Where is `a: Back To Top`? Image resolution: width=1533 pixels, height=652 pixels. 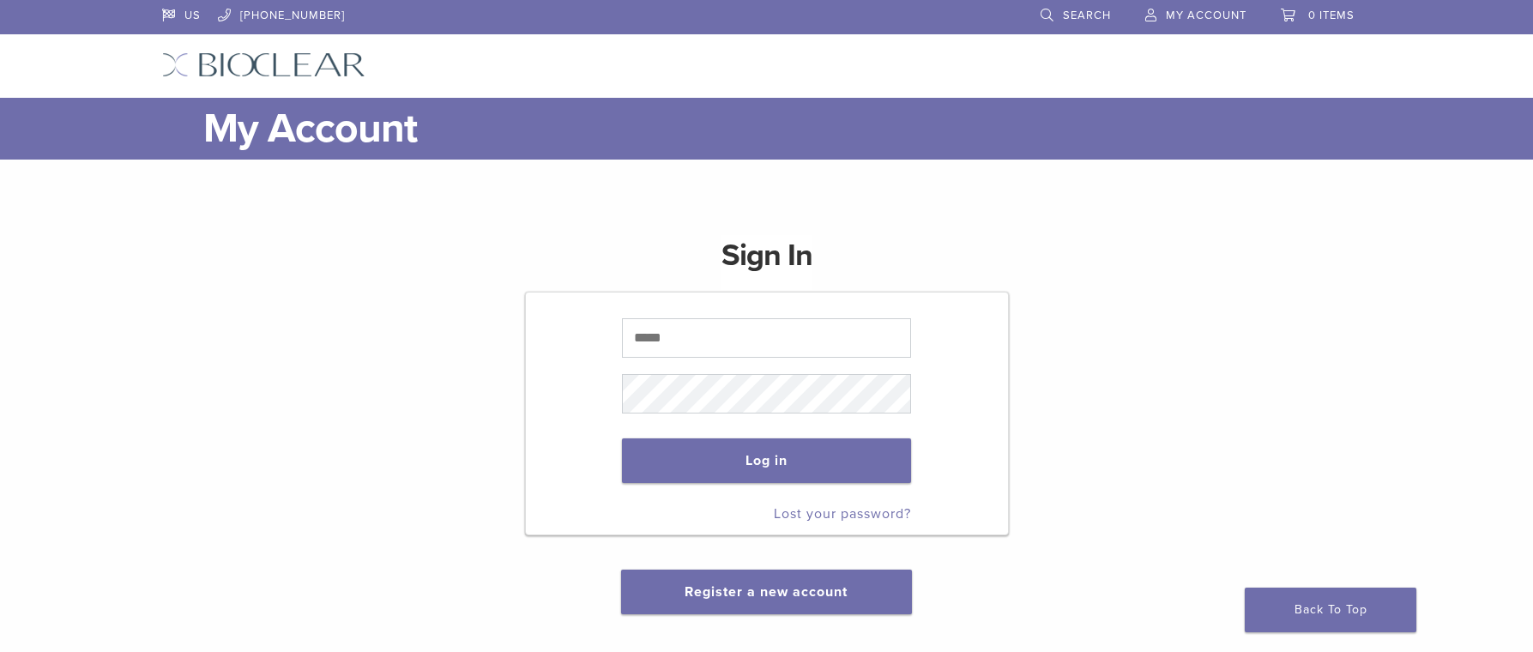 a: Back To Top is located at coordinates (1331, 610).